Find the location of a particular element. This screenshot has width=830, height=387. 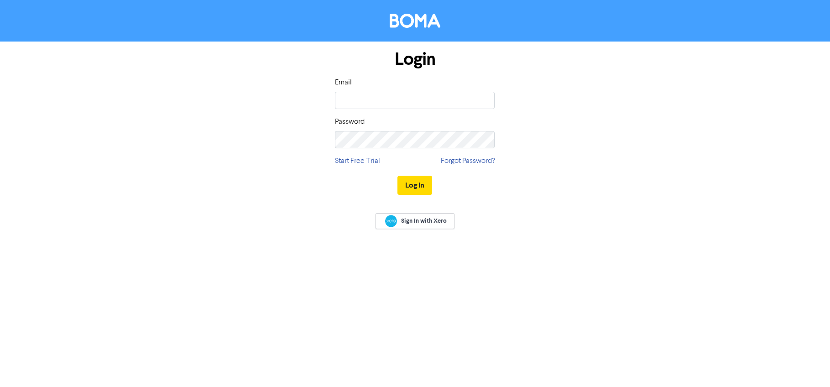

a: Forgot Password? is located at coordinates (468, 161).